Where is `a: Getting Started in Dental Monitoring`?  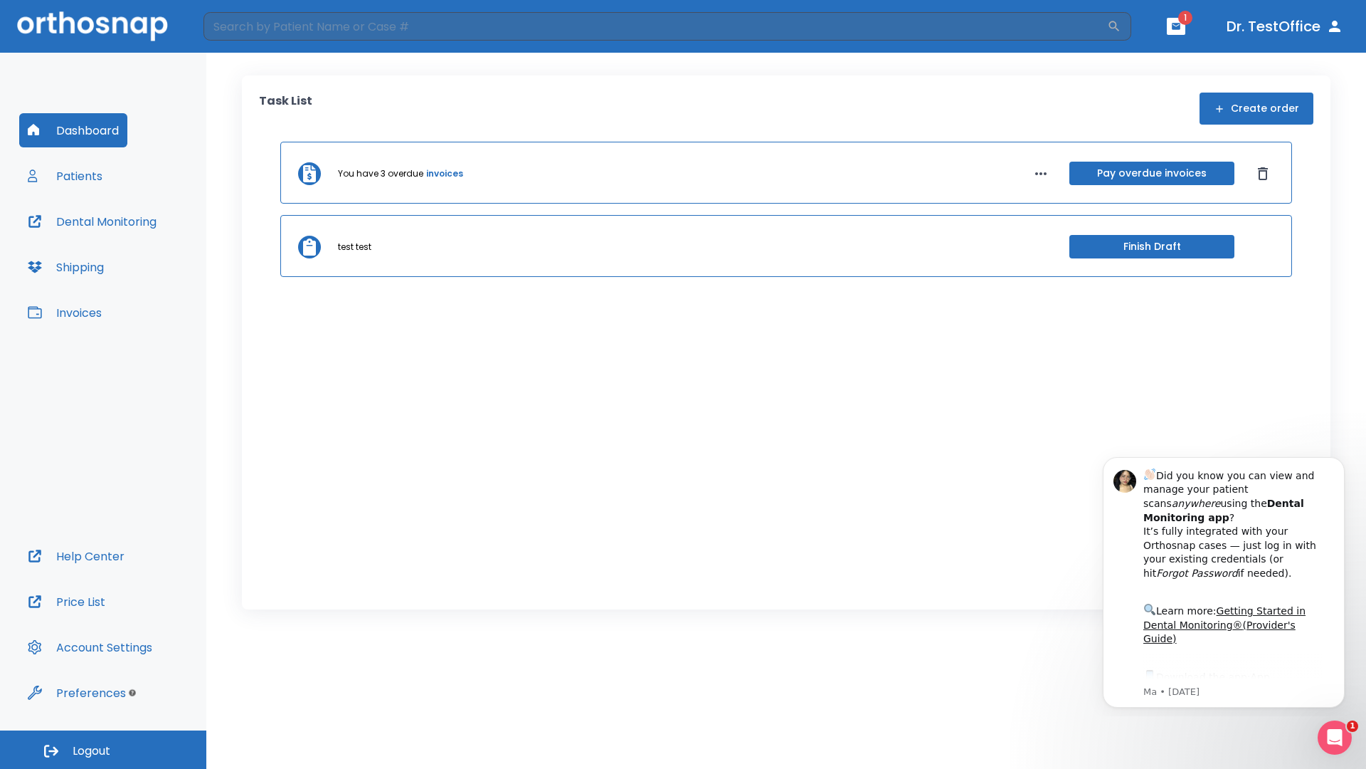
a: Getting Started in Dental Monitoring is located at coordinates (143, 174).